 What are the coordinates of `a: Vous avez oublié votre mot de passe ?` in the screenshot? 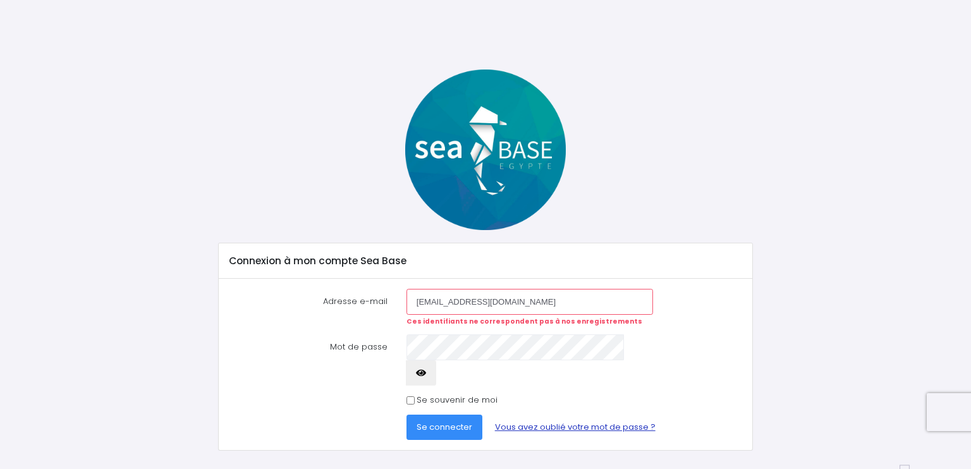 It's located at (575, 427).